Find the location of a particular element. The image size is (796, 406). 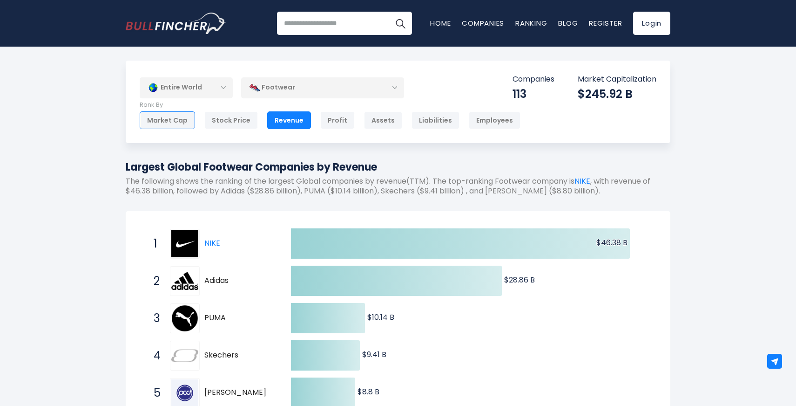

span: PUMA is located at coordinates (239, 318).